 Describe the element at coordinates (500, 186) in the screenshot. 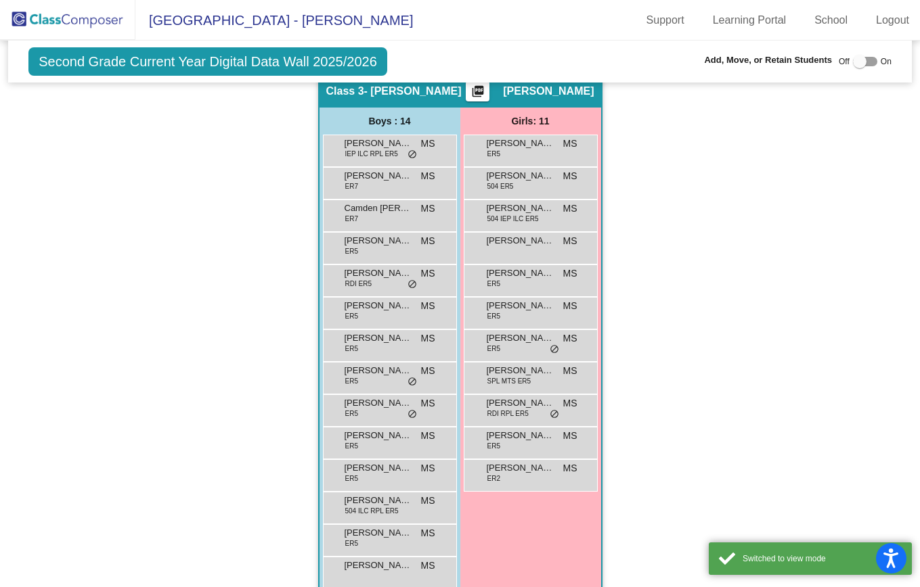

I see `span: 504 ER5` at that location.